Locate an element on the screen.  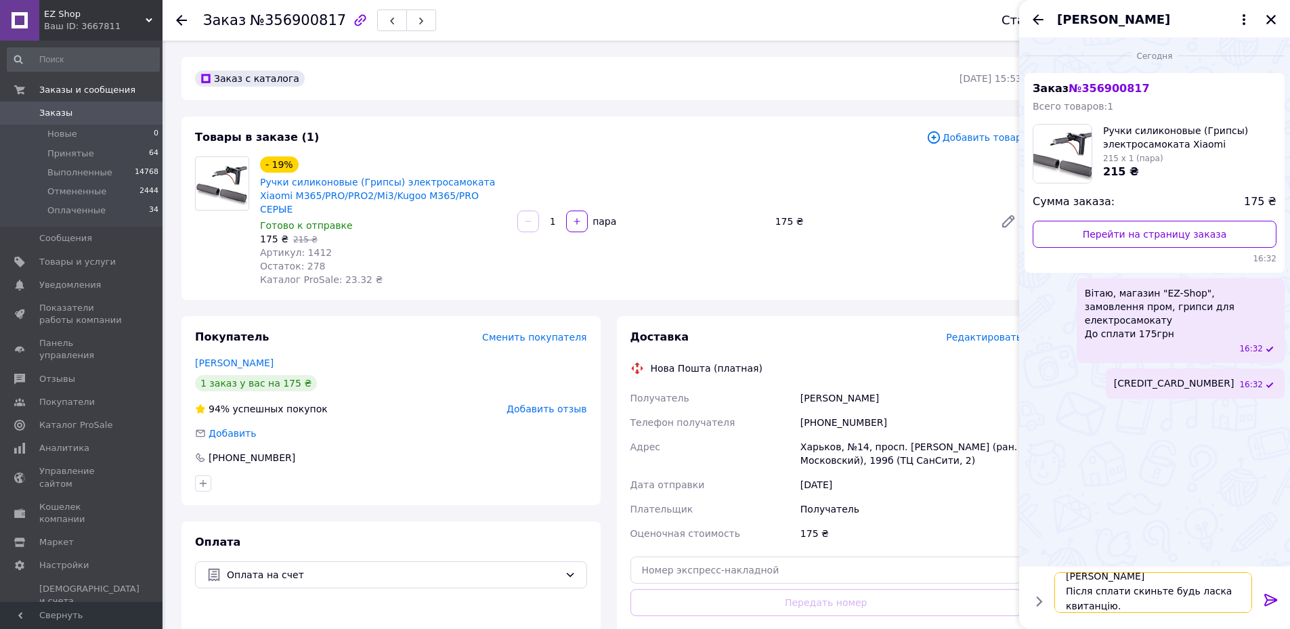
span: Получатель is located at coordinates (660, 398).